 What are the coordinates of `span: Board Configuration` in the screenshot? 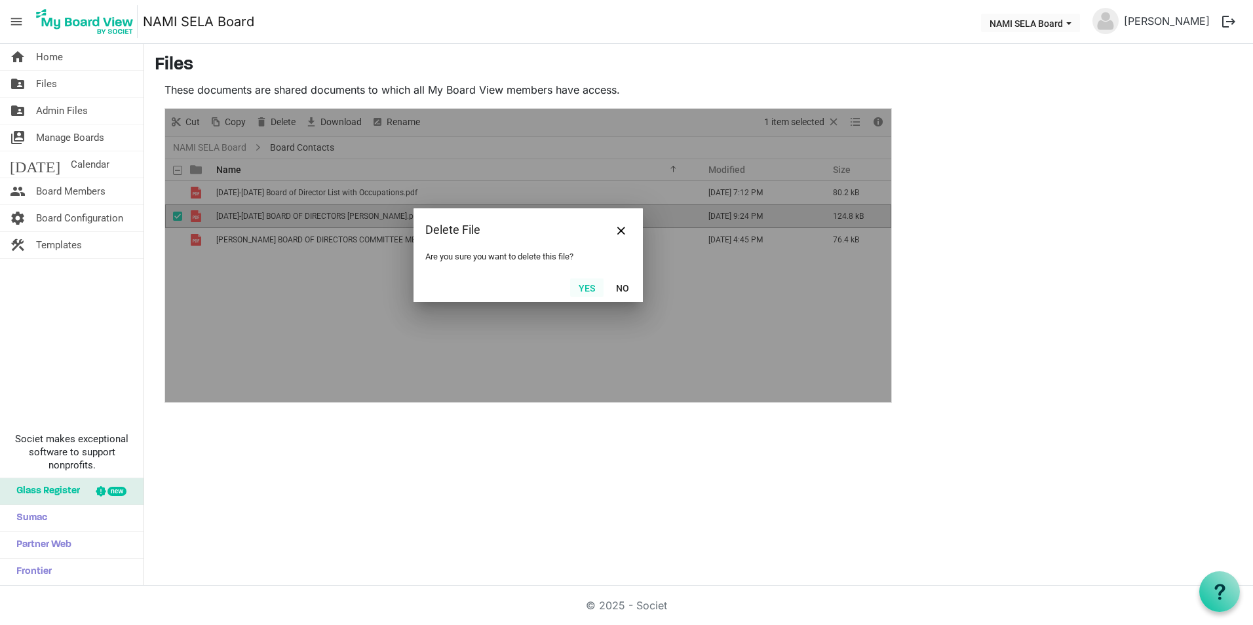 It's located at (79, 218).